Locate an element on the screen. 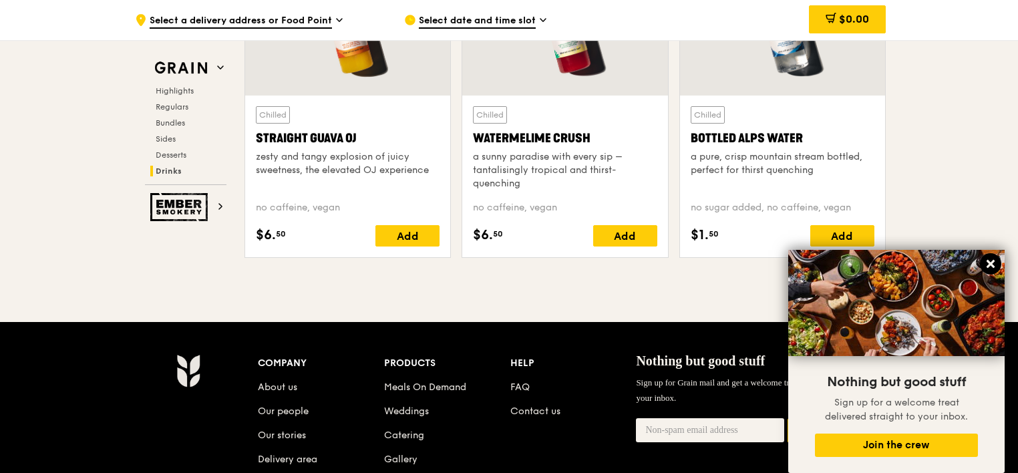  span: Select a delivery address or Food Point is located at coordinates (241, 21).